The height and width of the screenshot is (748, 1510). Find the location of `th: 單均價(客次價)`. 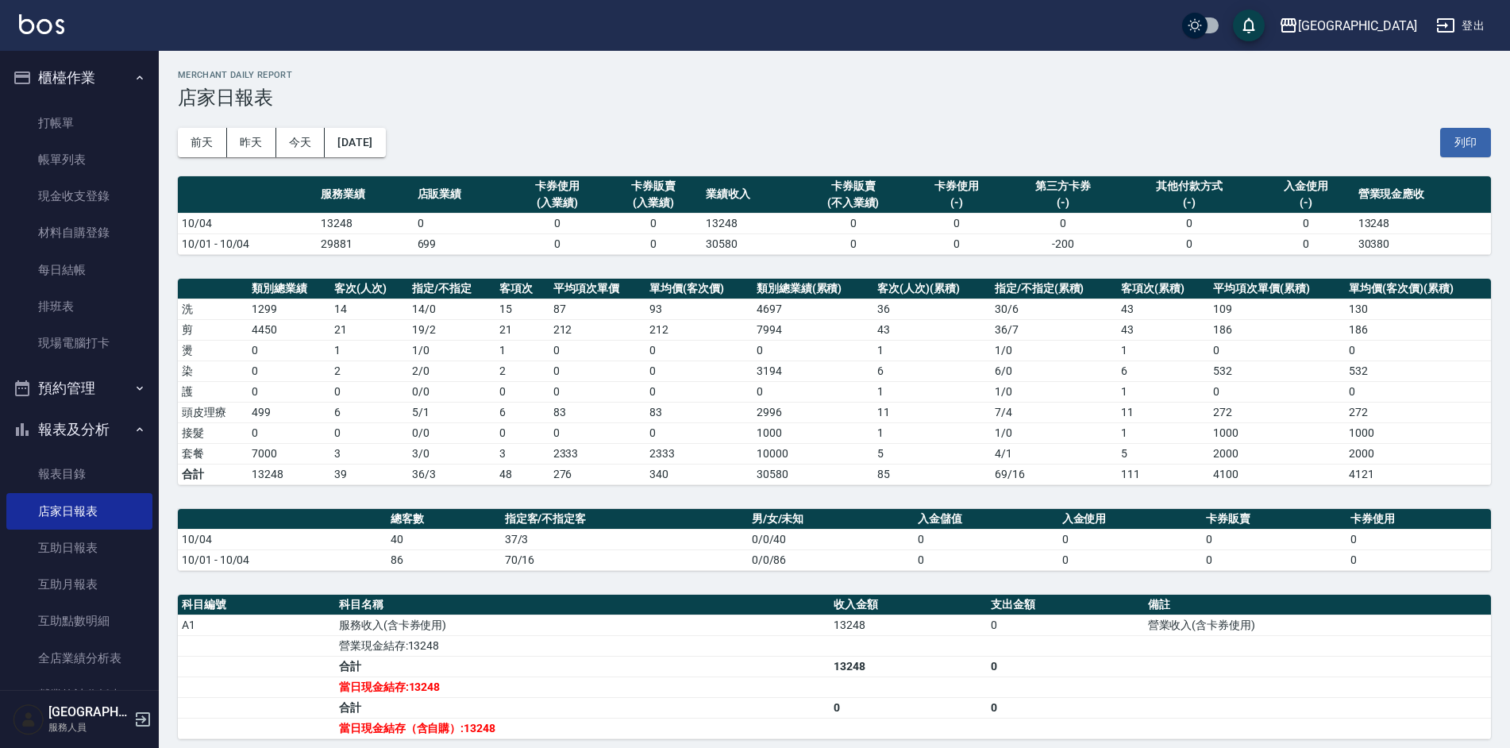

th: 單均價(客次價) is located at coordinates (699, 289).